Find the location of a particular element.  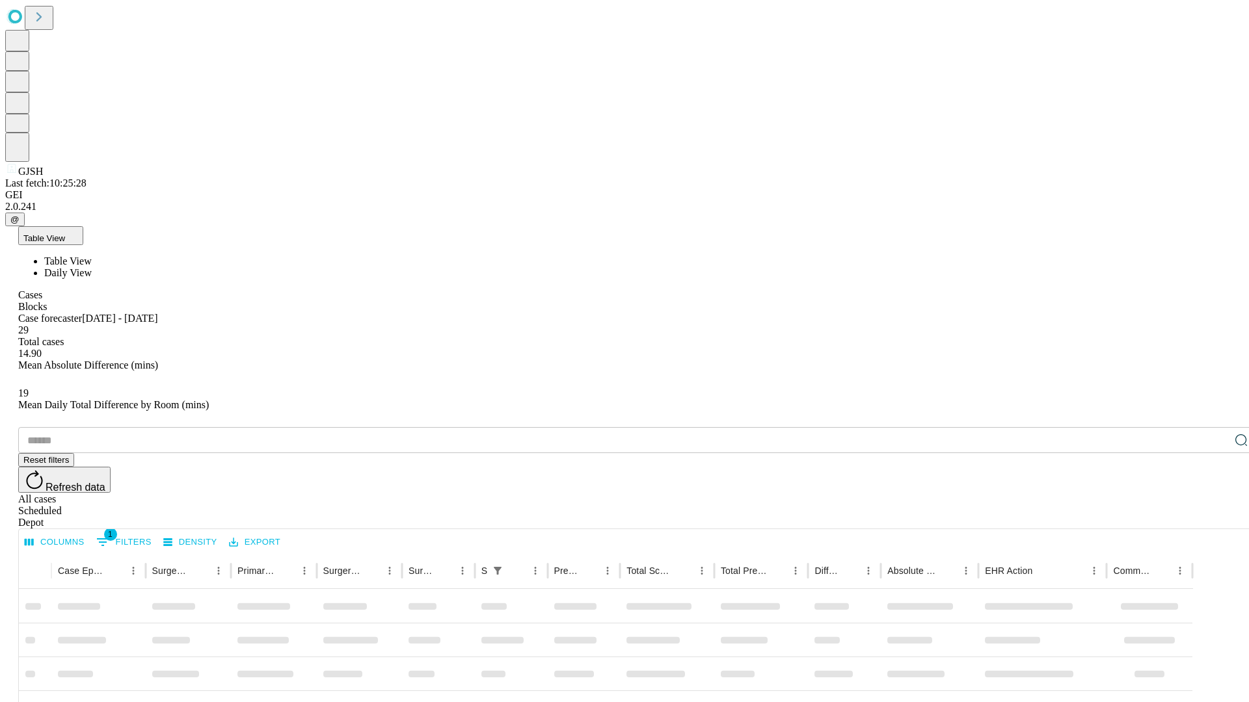

span: 19 is located at coordinates (23, 393).